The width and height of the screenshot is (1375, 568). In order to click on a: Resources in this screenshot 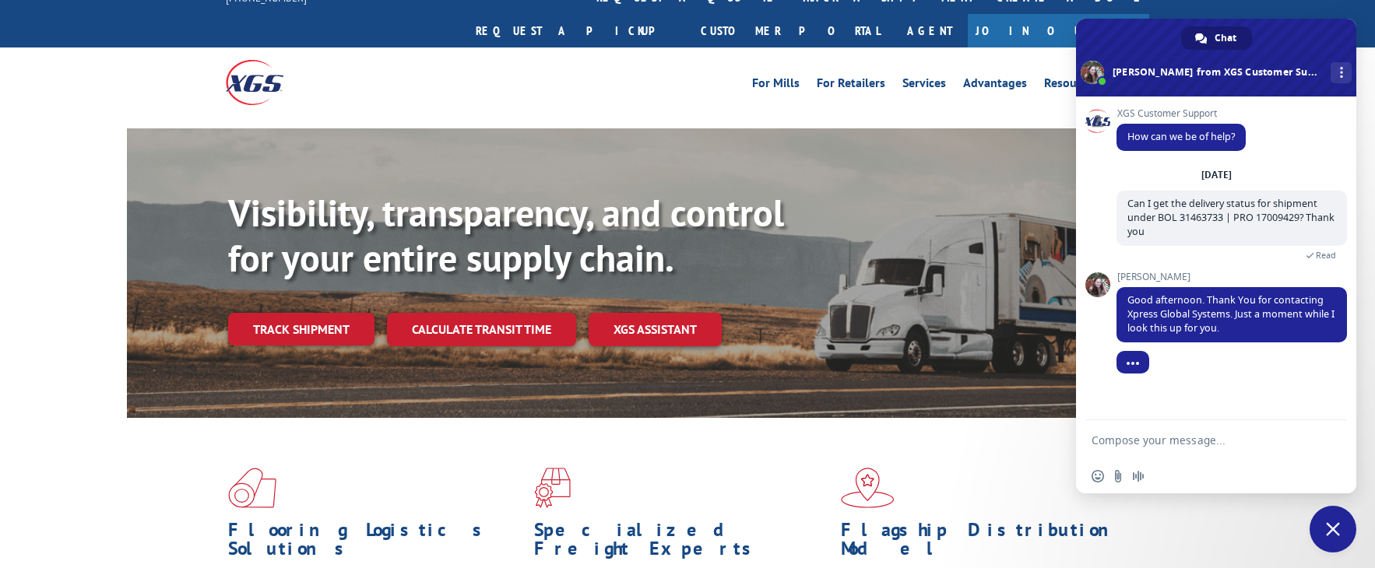, I will do `click(1071, 86)`.